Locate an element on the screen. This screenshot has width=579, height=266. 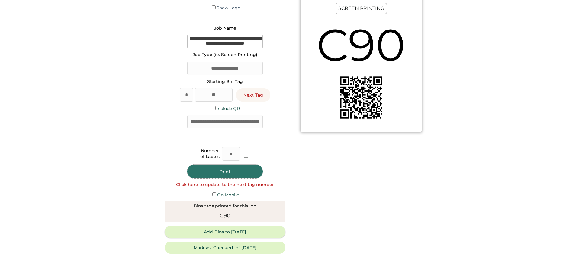
div: Job Name is located at coordinates (225, 28).